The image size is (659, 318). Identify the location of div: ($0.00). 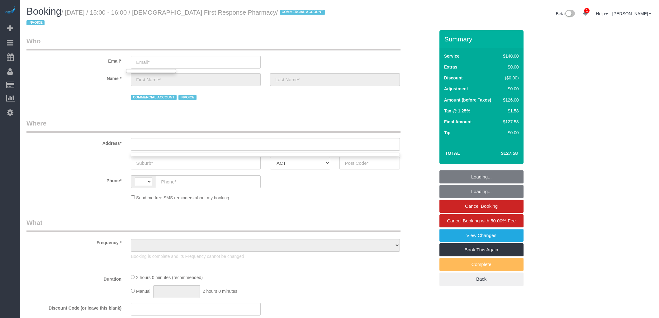
(510, 78).